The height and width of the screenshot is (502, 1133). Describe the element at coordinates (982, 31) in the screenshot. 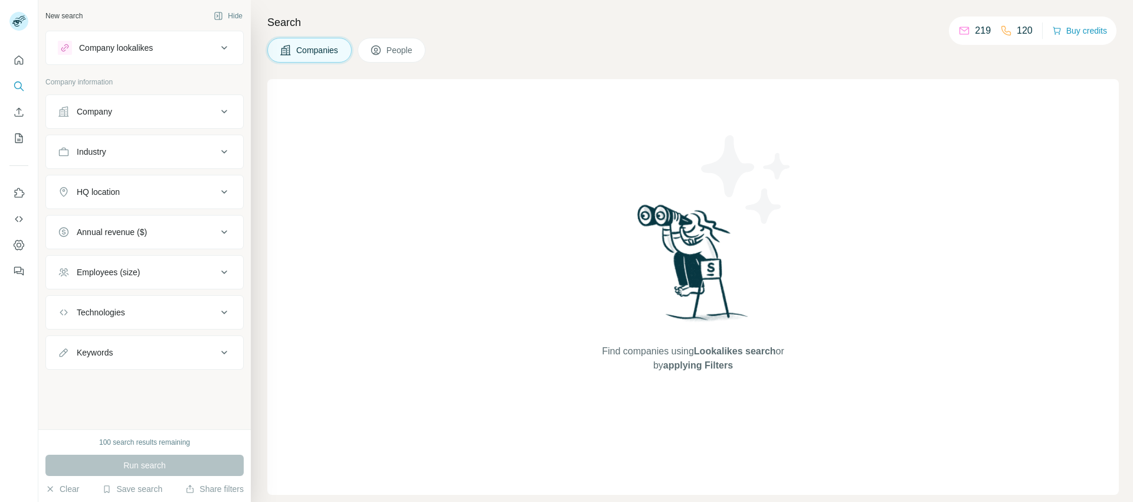

I see `p: 219` at that location.